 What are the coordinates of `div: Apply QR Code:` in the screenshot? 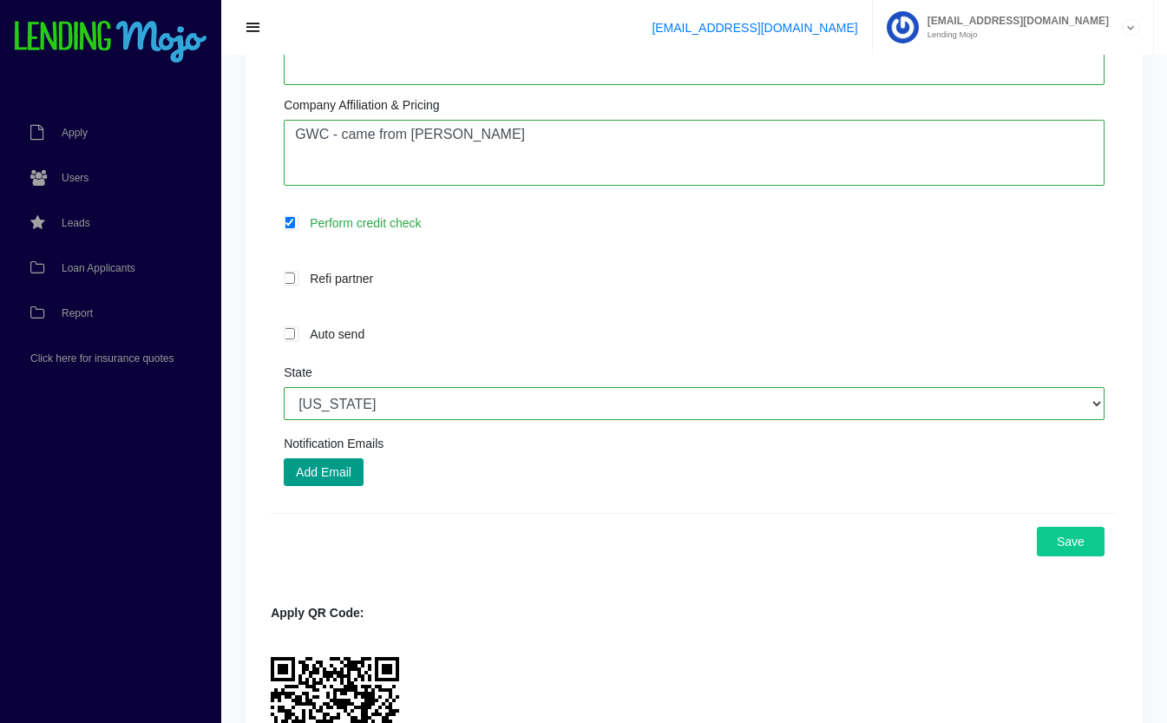 It's located at (694, 612).